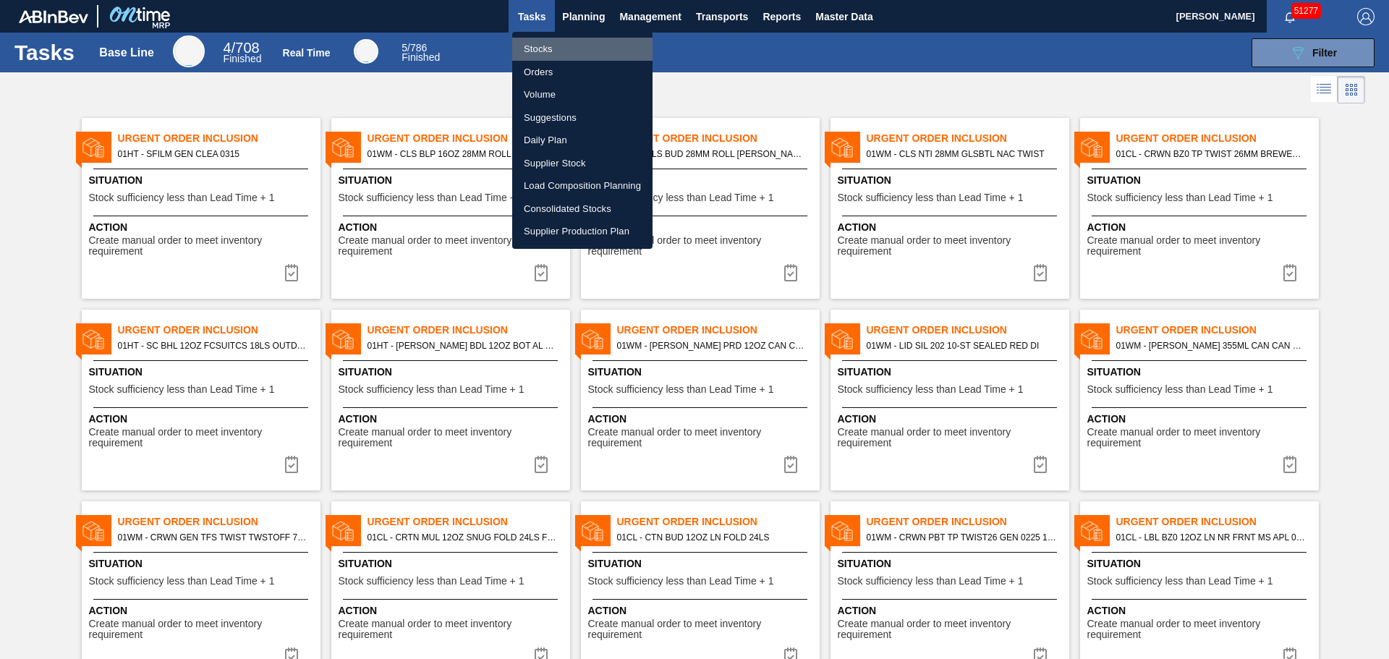 The image size is (1389, 659). What do you see at coordinates (582, 49) in the screenshot?
I see `li: Stocks` at bounding box center [582, 49].